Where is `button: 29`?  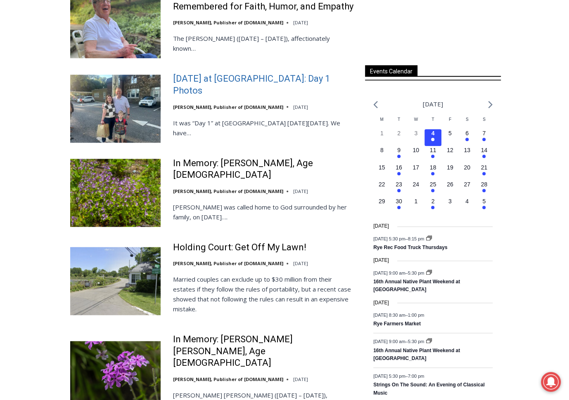
button: 29 is located at coordinates (381, 206).